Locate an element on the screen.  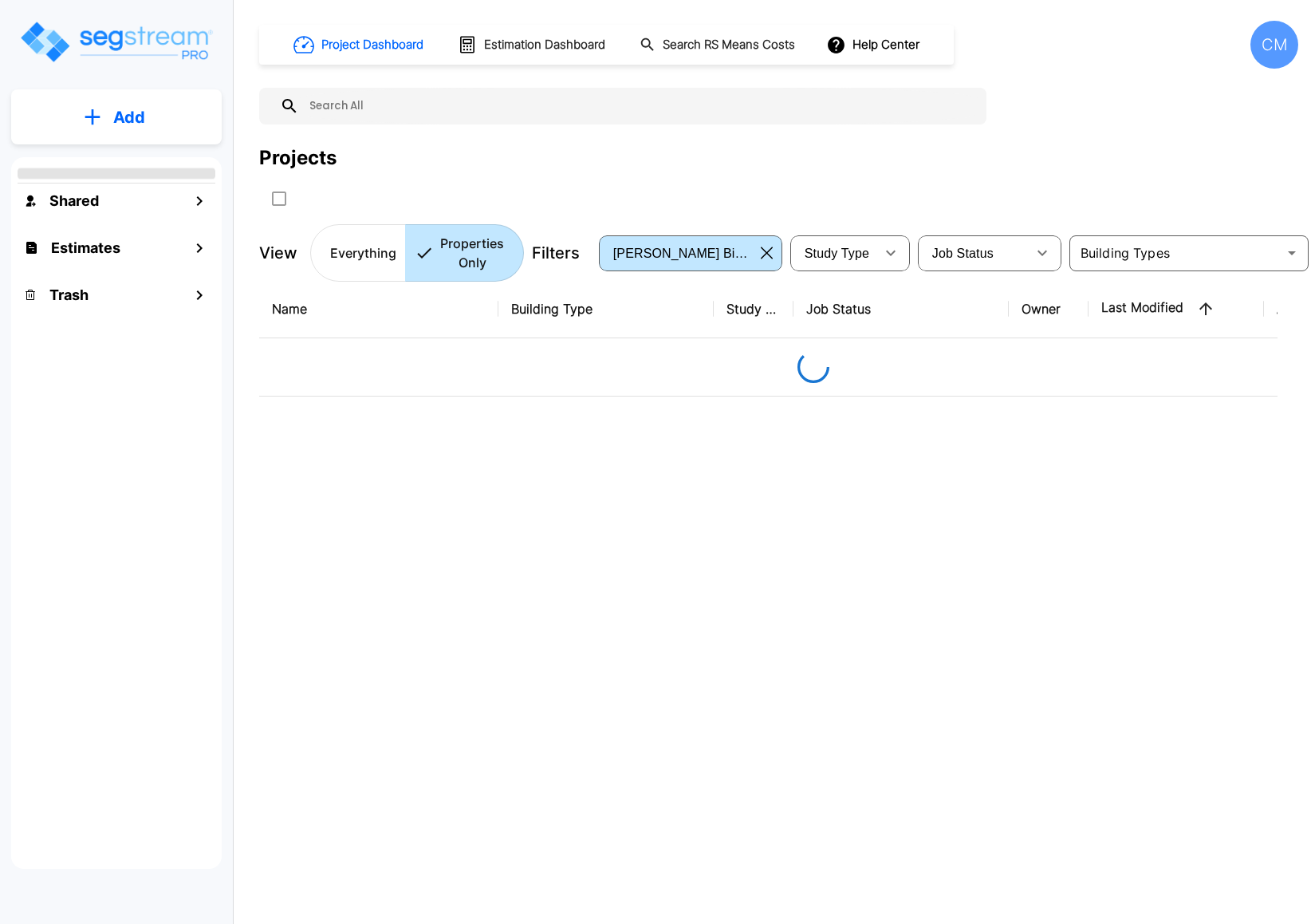
input: Search All is located at coordinates (639, 106).